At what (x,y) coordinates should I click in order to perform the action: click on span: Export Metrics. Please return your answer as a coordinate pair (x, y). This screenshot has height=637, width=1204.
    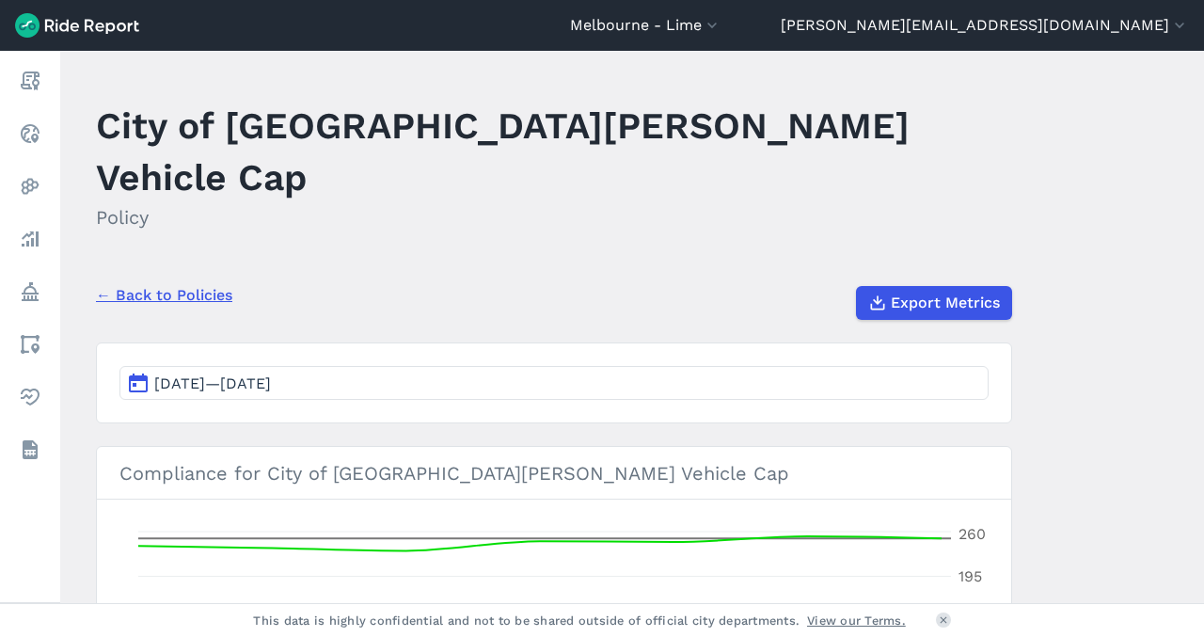
    Looking at the image, I should click on (945, 303).